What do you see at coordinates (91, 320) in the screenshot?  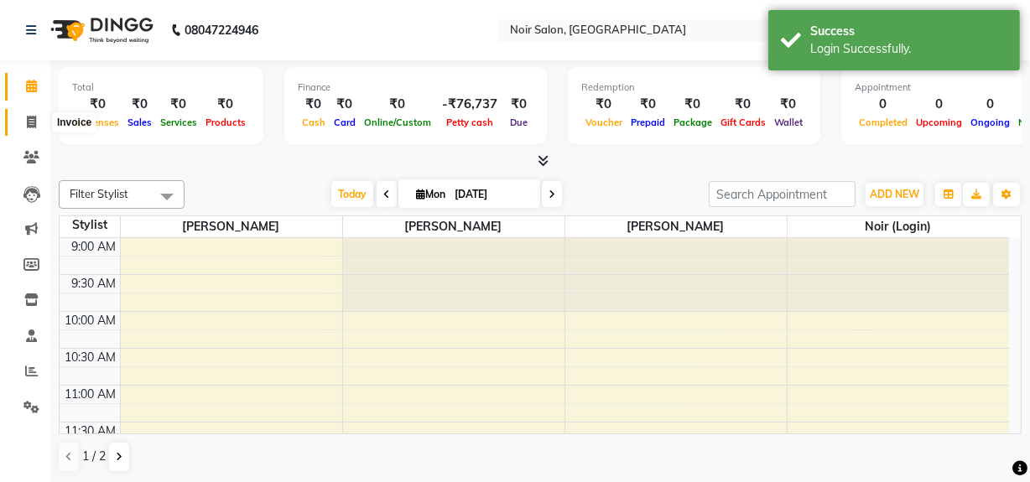 I see `div: 10:00 AM` at bounding box center [91, 320].